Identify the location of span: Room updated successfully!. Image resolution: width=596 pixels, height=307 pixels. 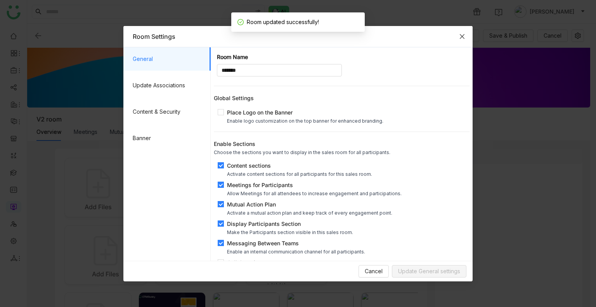
(283, 22).